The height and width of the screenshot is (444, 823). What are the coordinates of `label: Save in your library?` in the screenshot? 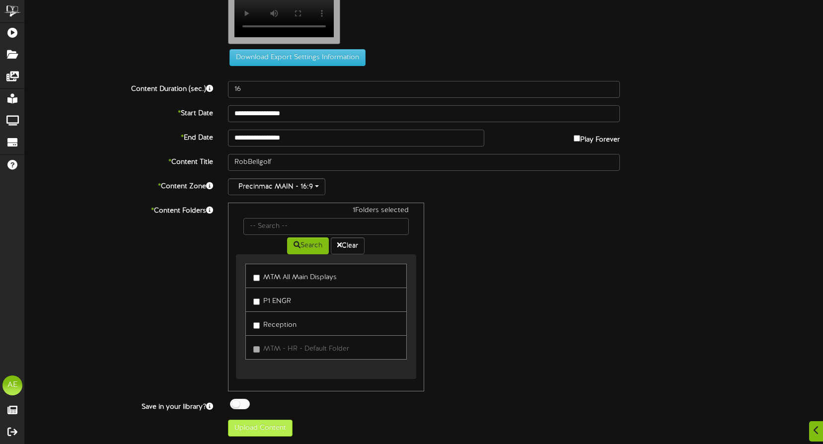 It's located at (119, 406).